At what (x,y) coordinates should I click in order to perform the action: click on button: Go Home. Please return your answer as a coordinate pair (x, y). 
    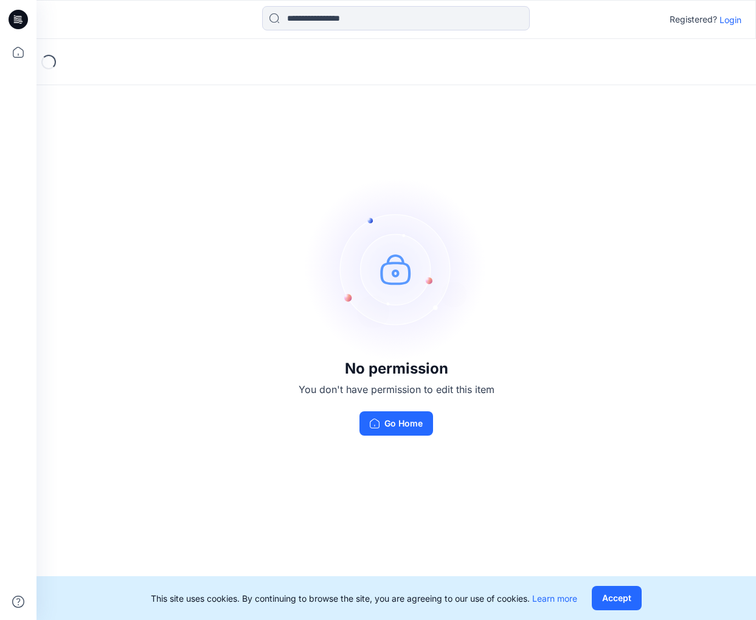
    Looking at the image, I should click on (396, 423).